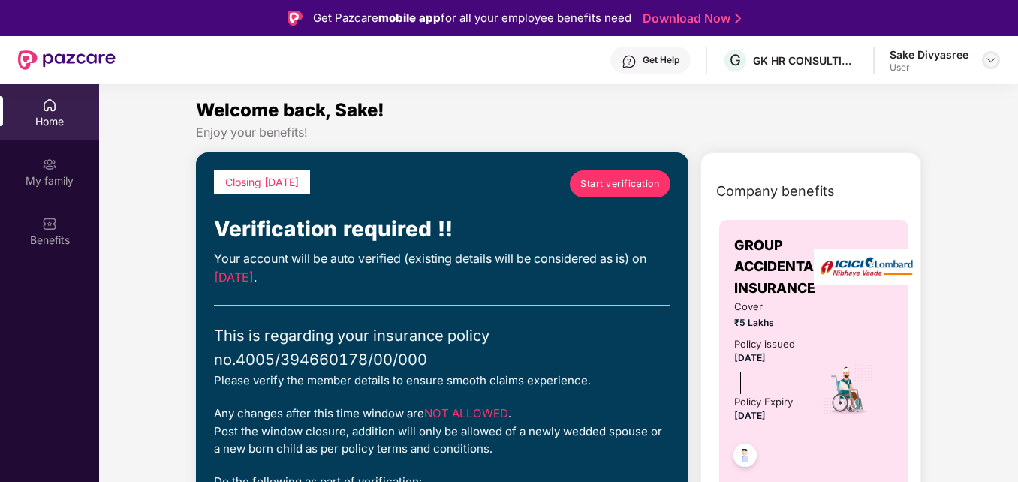 The height and width of the screenshot is (482, 1018). What do you see at coordinates (689, 18) in the screenshot?
I see `a: Download Now` at bounding box center [689, 18].